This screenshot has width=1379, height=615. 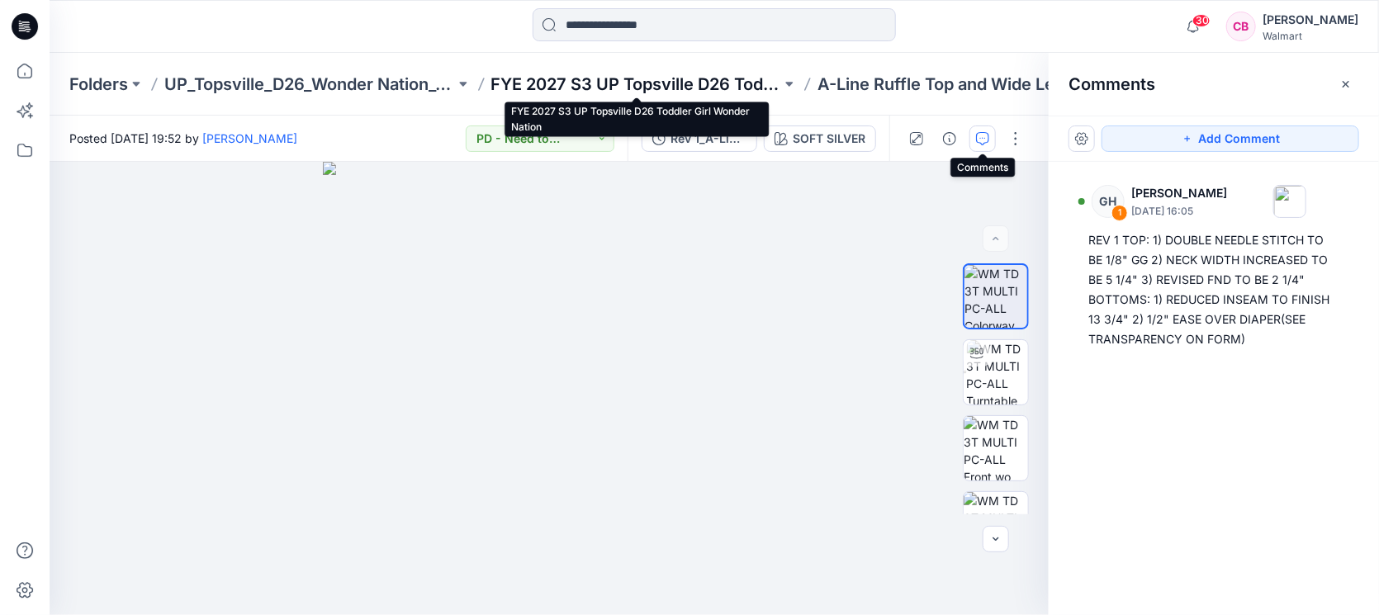 I want to click on h2: Comments, so click(x=1111, y=84).